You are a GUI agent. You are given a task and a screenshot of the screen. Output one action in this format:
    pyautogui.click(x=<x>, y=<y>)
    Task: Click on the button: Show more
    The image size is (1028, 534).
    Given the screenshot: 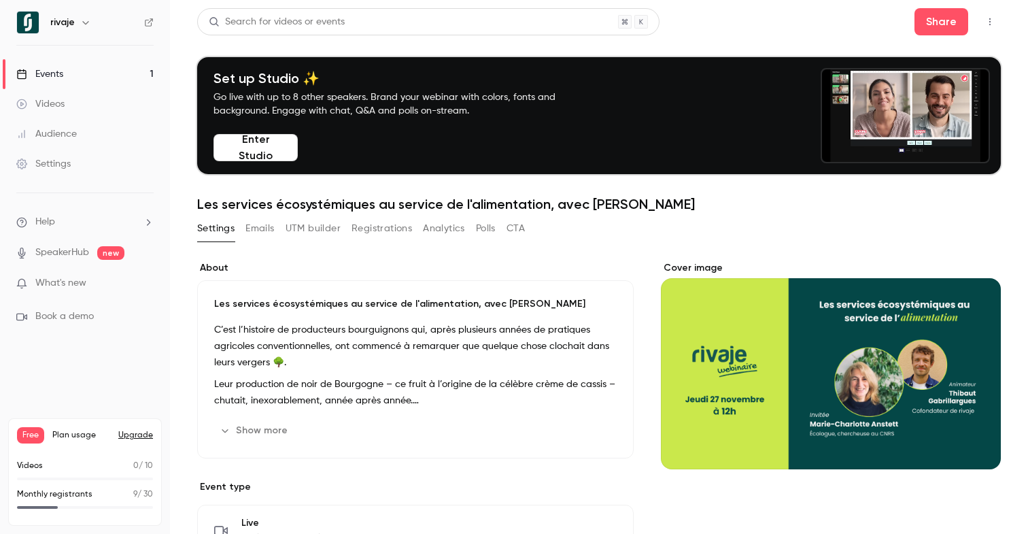 What is the action you would take?
    pyautogui.click(x=255, y=430)
    